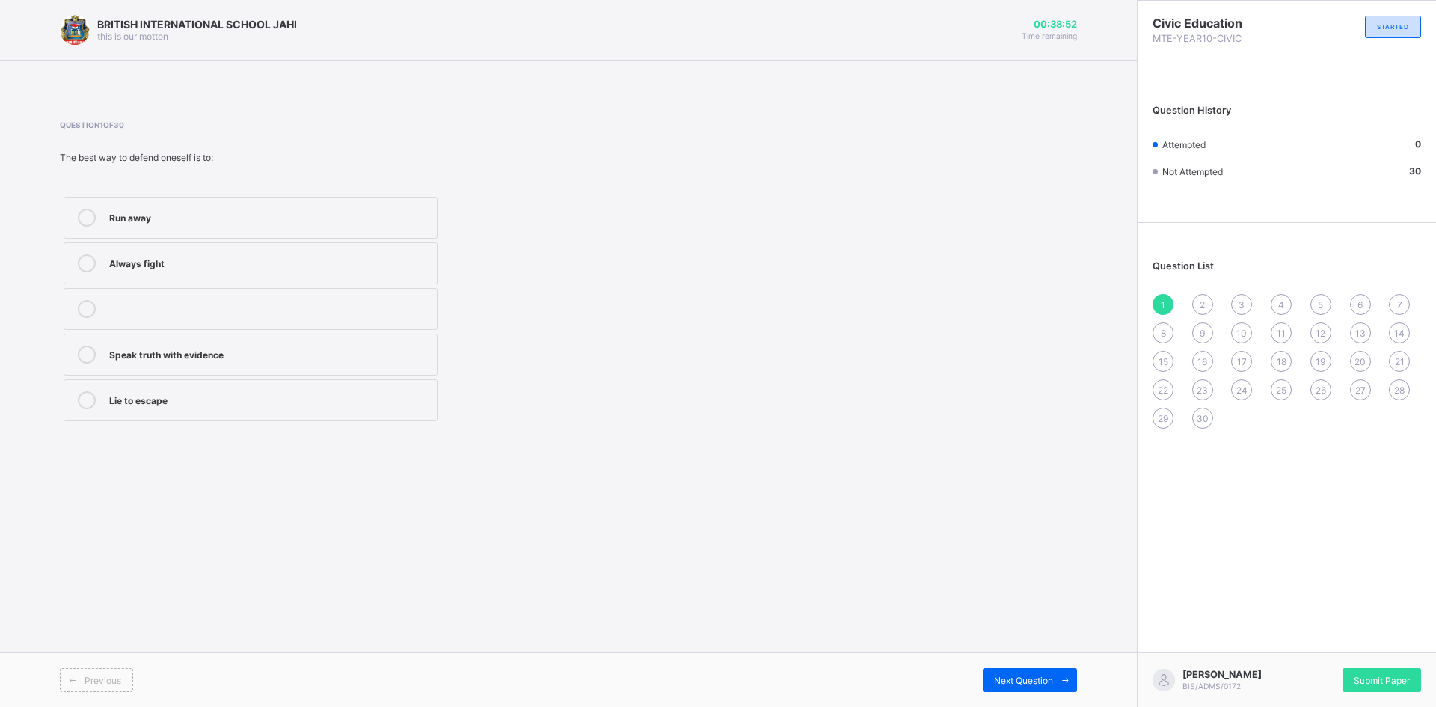  What do you see at coordinates (1203, 418) in the screenshot?
I see `span: 30` at bounding box center [1203, 418].